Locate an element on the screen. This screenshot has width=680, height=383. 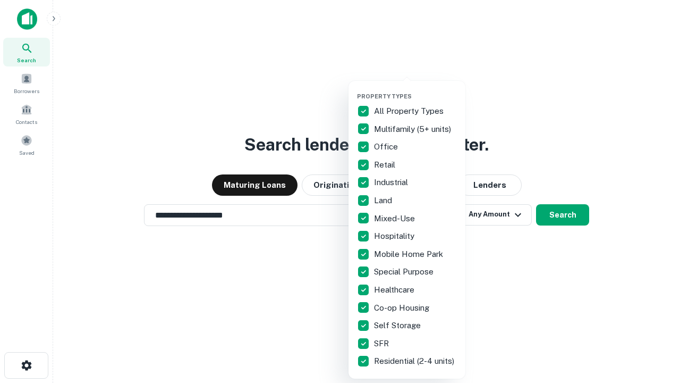
p: Special Purpose is located at coordinates (405, 272).